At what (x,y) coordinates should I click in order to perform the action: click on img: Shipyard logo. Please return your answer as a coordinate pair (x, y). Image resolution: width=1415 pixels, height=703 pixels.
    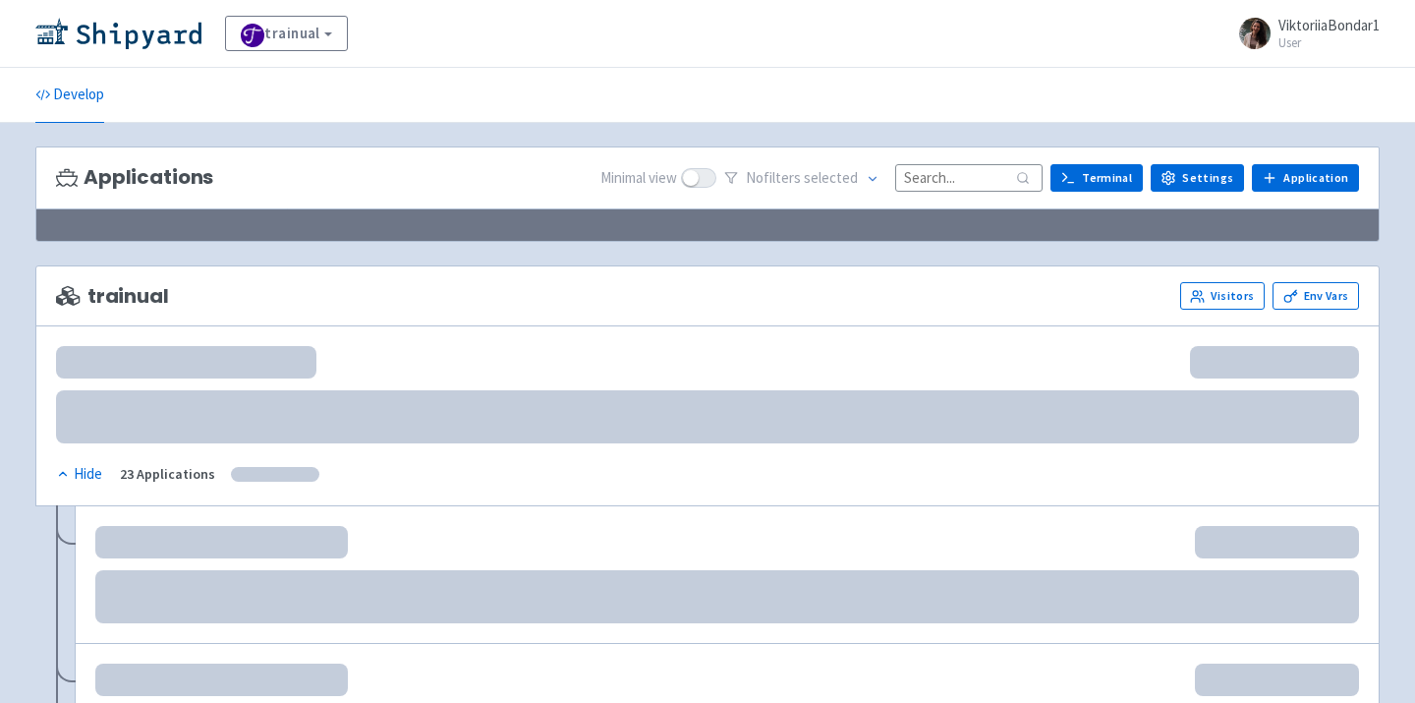
    Looking at the image, I should click on (118, 33).